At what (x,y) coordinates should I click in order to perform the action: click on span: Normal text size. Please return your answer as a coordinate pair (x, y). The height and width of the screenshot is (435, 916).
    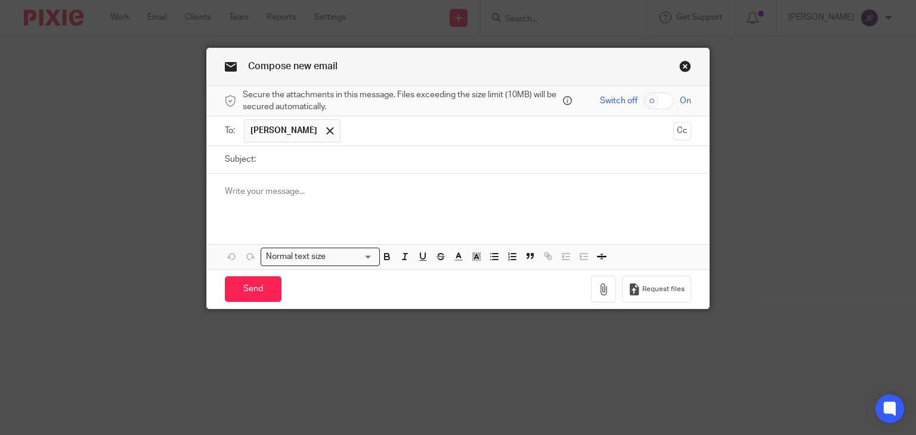
    Looking at the image, I should click on (296, 256).